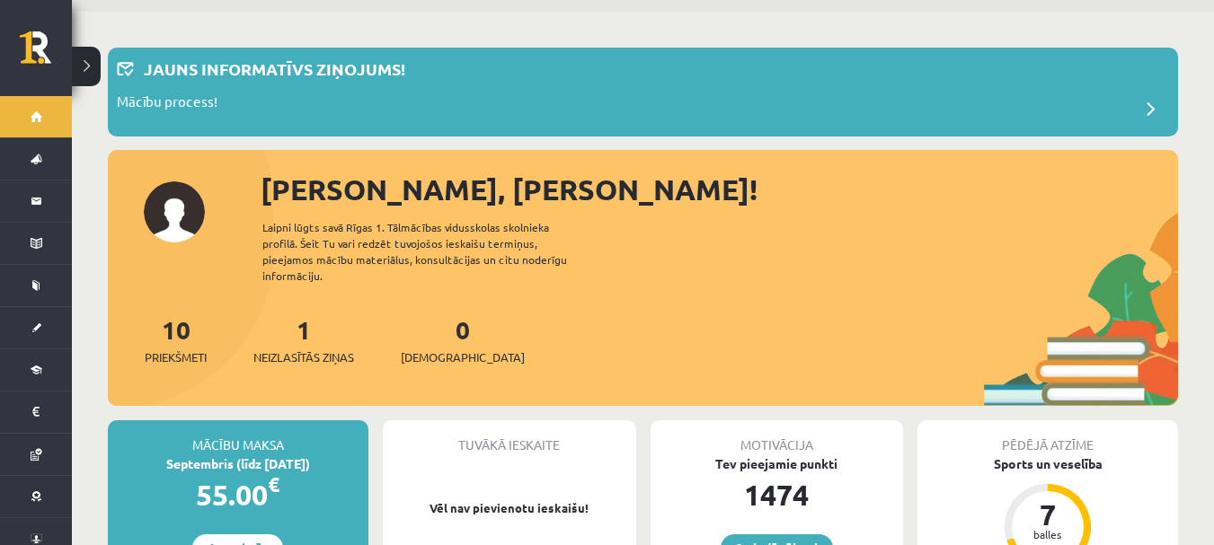 This screenshot has height=545, width=1214. I want to click on div: 7, so click(1048, 515).